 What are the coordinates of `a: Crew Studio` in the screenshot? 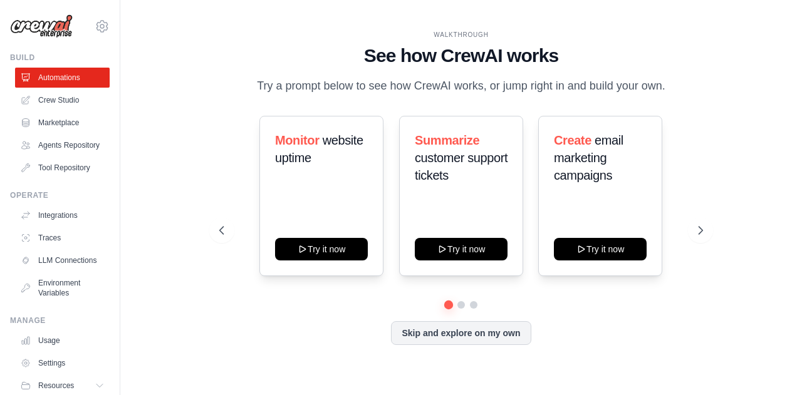 It's located at (62, 100).